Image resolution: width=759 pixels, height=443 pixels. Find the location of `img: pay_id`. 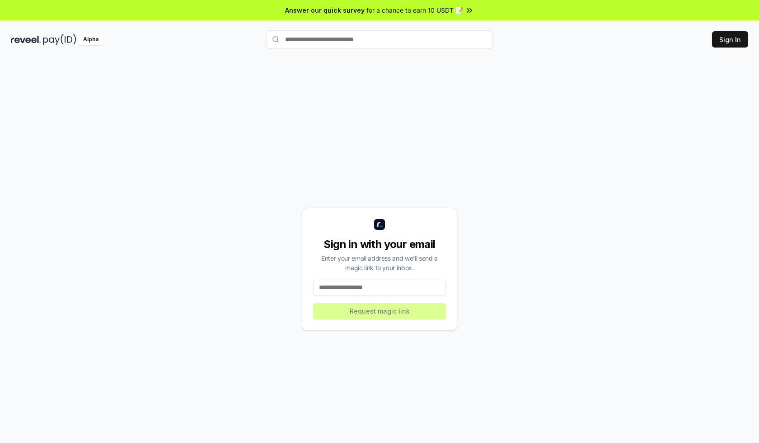

img: pay_id is located at coordinates (60, 39).